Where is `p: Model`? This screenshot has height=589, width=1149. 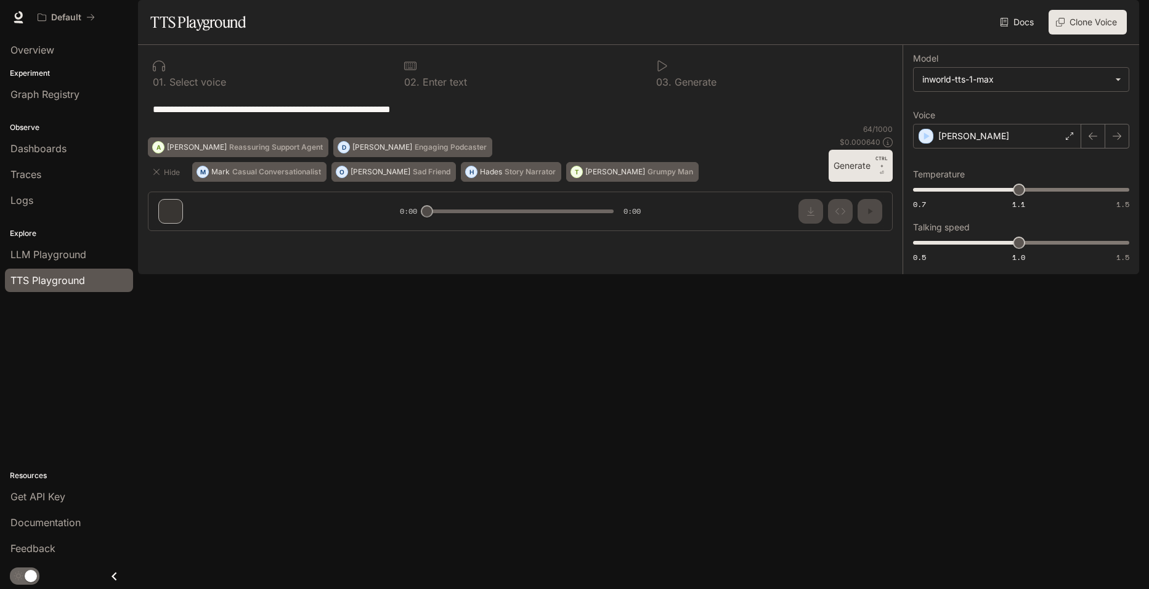 p: Model is located at coordinates (925, 59).